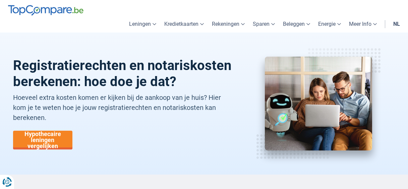  I want to click on h1: Registratierechten en notariskosten berekenen: hoe doe je dat?, so click(123, 74).